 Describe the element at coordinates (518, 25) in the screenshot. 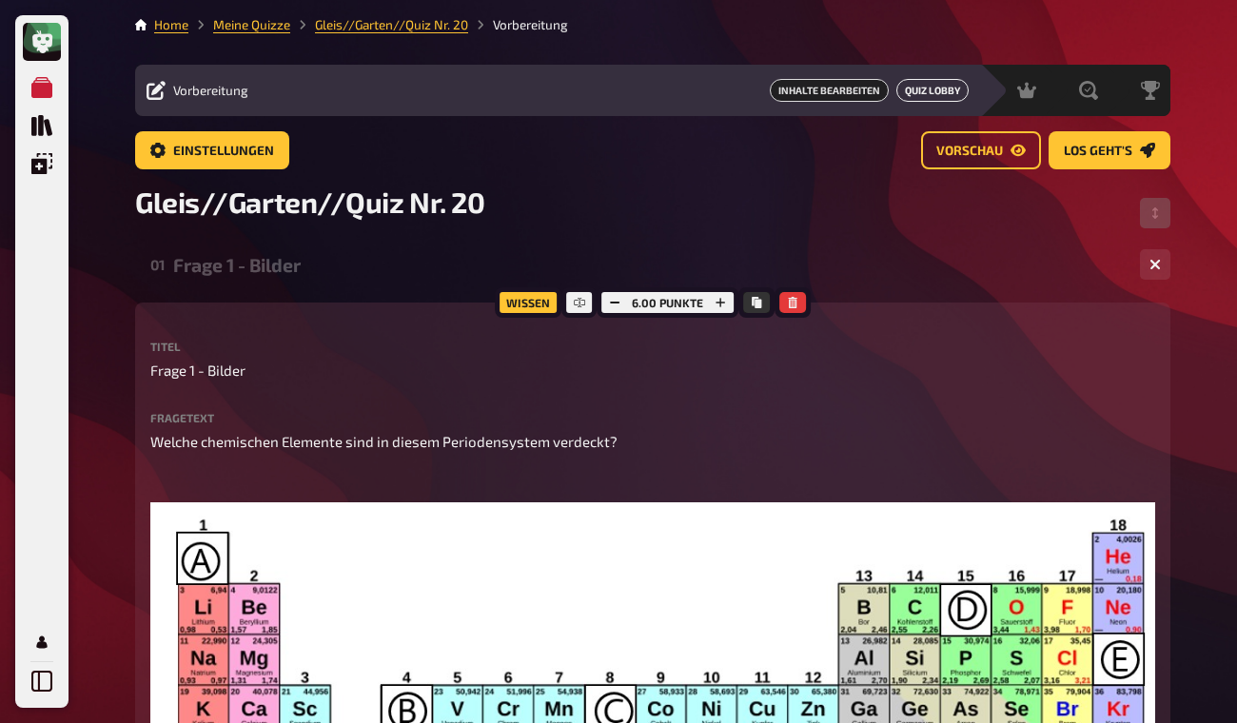

I see `li: Vorbereitung` at that location.